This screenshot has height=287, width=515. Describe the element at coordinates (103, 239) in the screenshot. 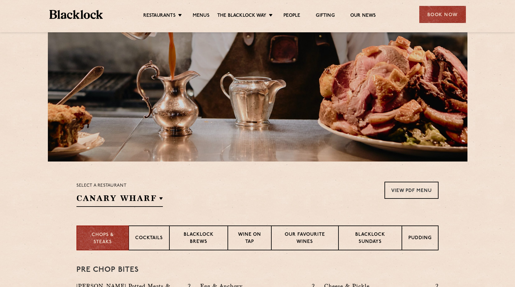

I see `p: Chops & Steaks` at that location.